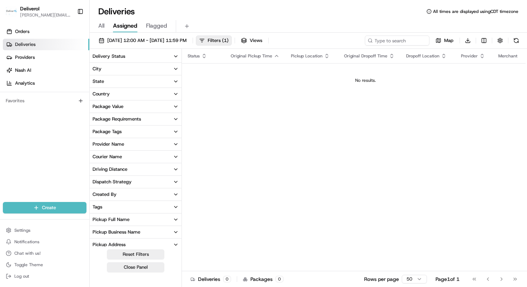 The image size is (527, 287). I want to click on a: 📗Knowledge Base, so click(31, 108).